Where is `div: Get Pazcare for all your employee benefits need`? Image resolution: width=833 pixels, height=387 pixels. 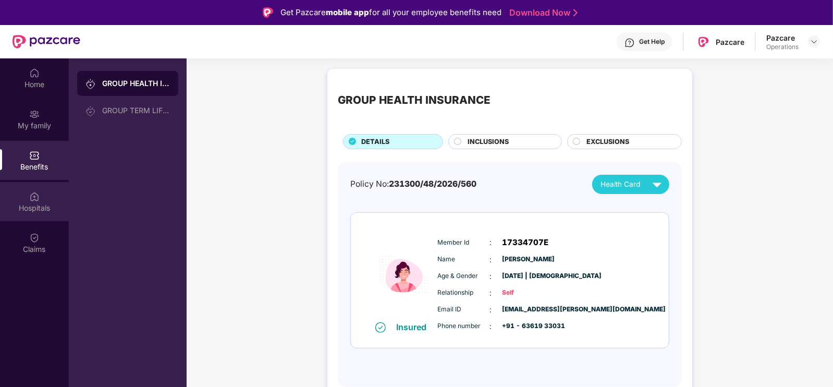
div: Get Pazcare for all your employee benefits need is located at coordinates (391, 13).